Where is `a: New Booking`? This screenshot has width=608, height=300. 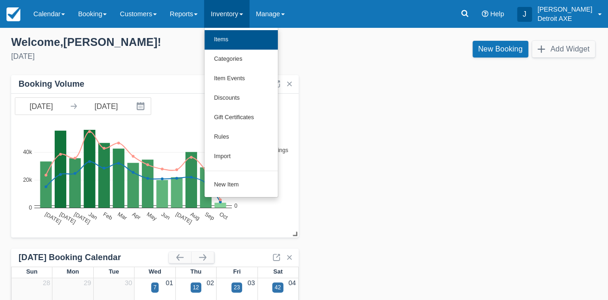 a: New Booking is located at coordinates (500, 49).